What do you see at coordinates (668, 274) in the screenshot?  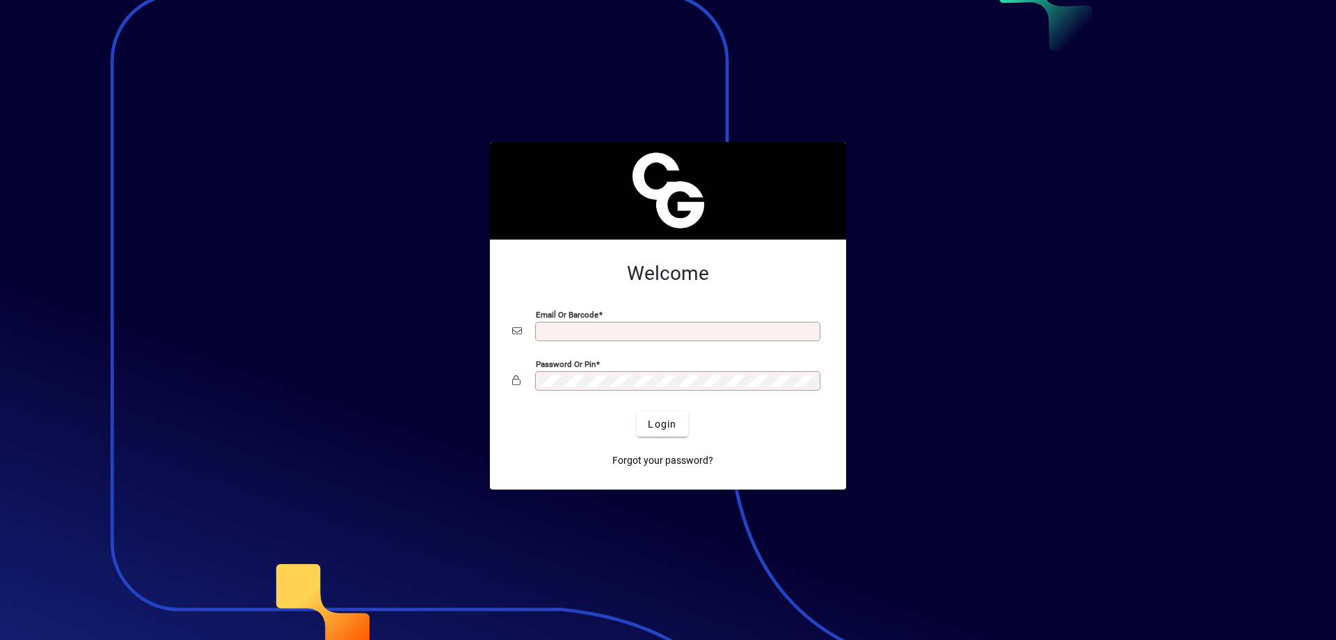 I see `h2: Welcome` at bounding box center [668, 274].